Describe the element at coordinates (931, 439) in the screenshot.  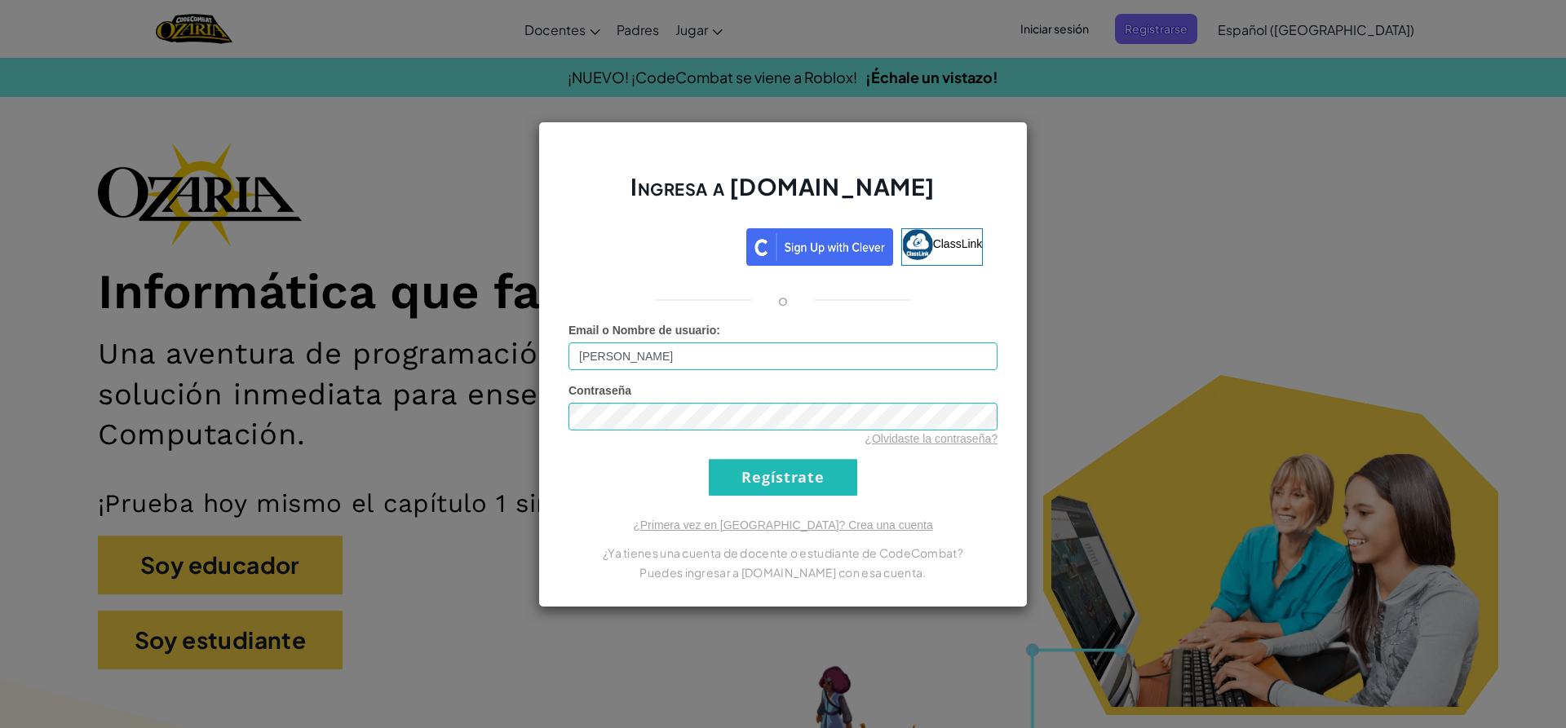
I see `a: ¿Olvidaste la contraseña?` at that location.